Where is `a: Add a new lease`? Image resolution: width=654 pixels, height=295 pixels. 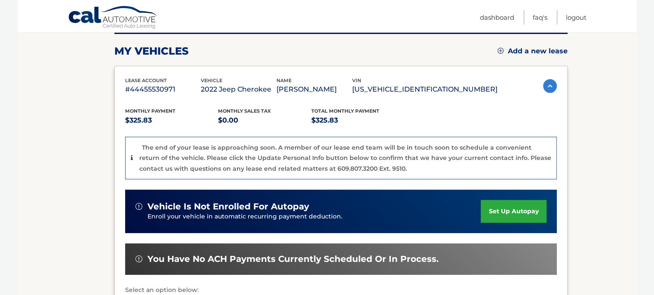 a: Add a new lease is located at coordinates (532, 51).